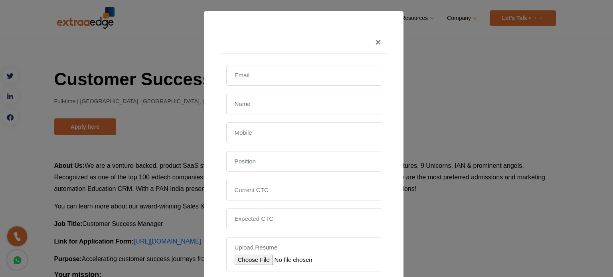 The image size is (613, 277). Describe the element at coordinates (304, 104) in the screenshot. I see `input: Name` at that location.